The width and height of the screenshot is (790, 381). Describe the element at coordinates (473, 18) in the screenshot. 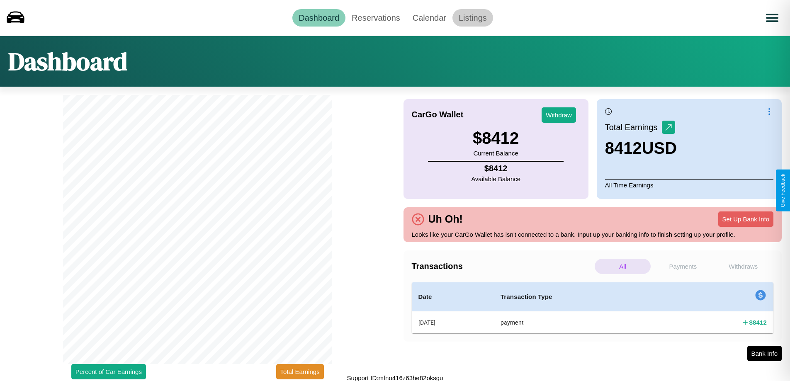

I see `a: Listings` at that location.